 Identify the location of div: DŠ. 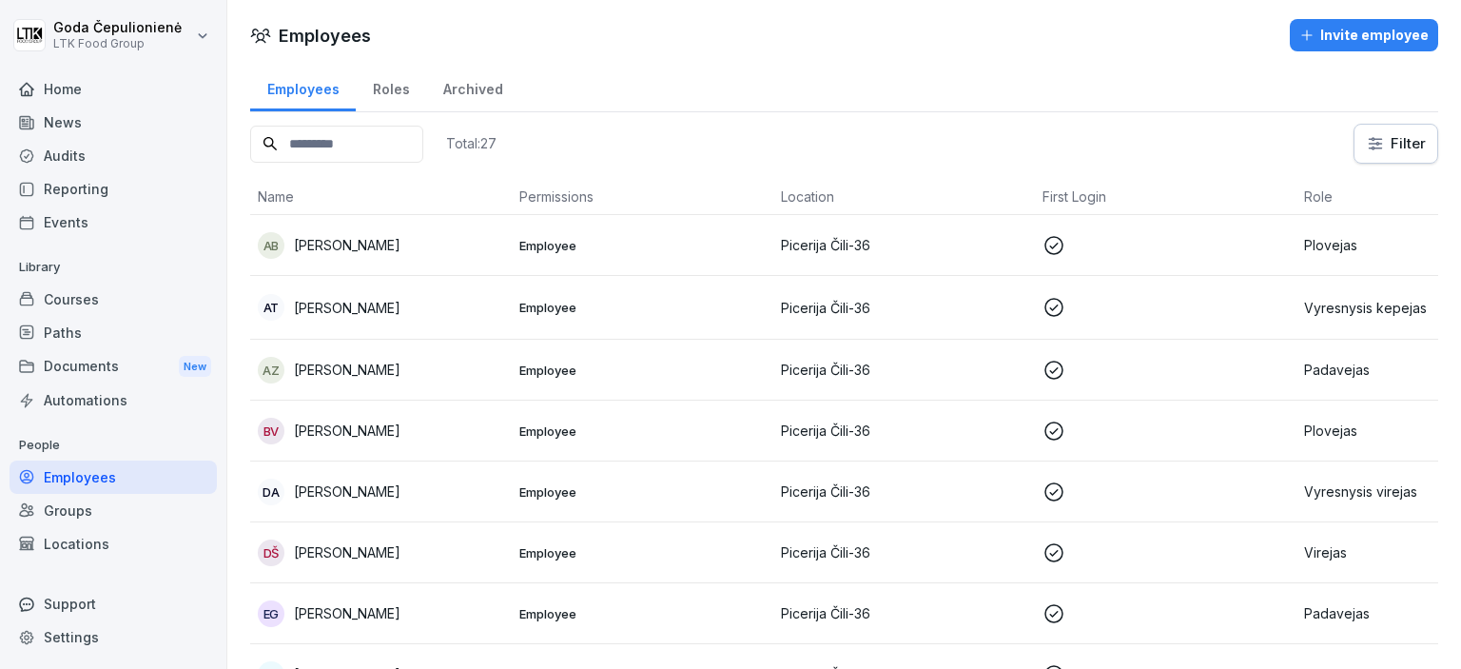
(271, 553).